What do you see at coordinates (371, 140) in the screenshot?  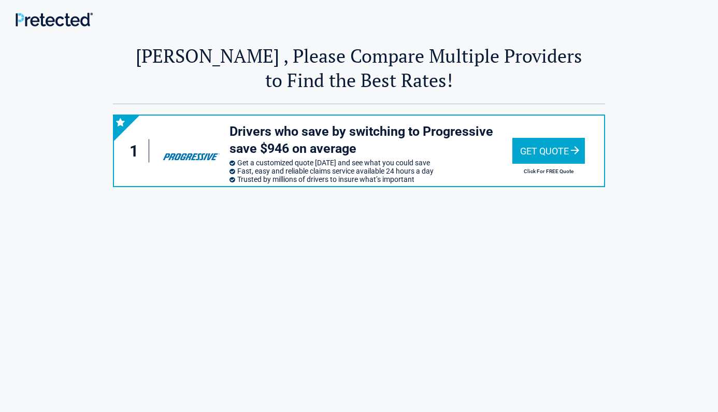 I see `h3: Drivers who save by switching to Progressive save $946 on average` at bounding box center [371, 140].